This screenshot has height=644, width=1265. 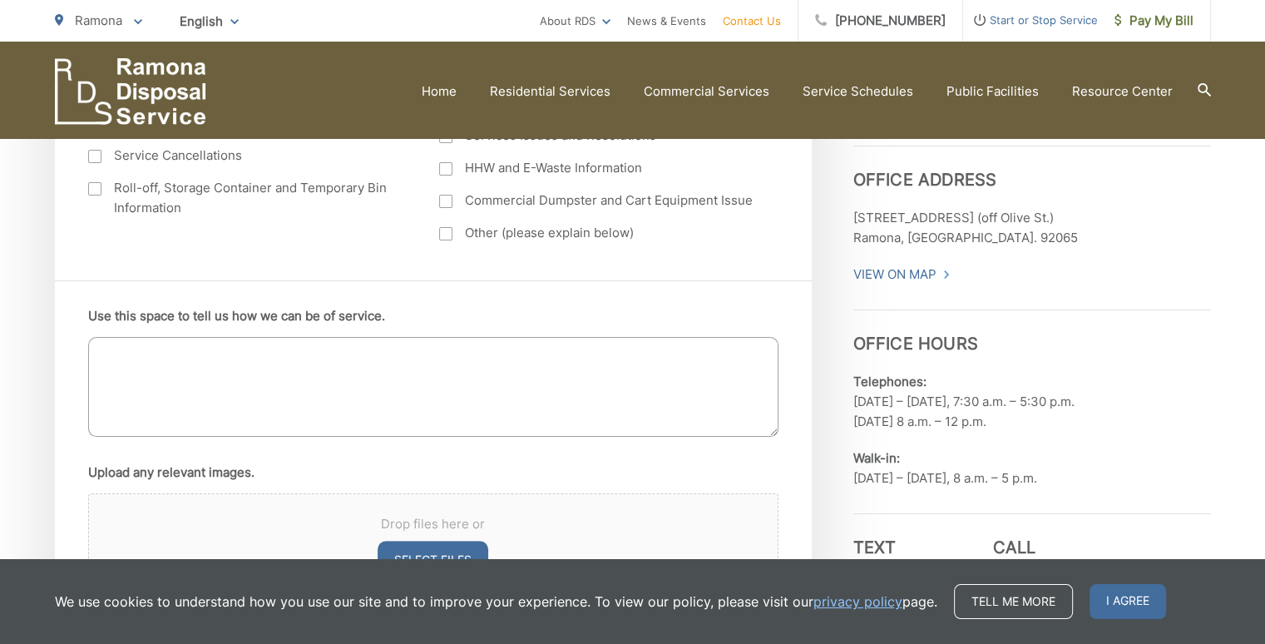 What do you see at coordinates (598, 233) in the screenshot?
I see `label: Other (please explain below)` at bounding box center [598, 233].